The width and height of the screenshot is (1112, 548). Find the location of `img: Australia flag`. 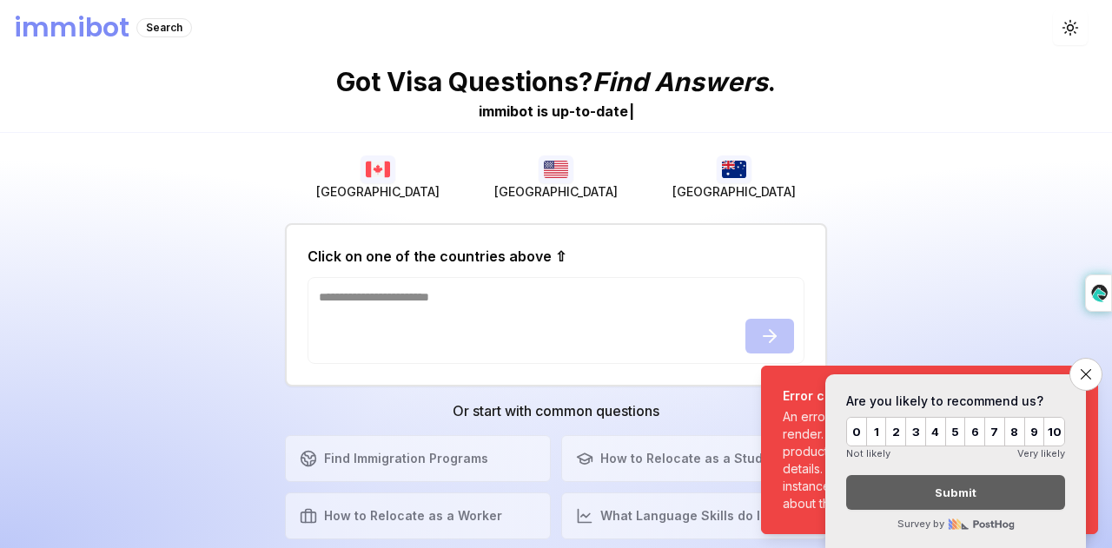

img: Australia flag is located at coordinates (734, 169).